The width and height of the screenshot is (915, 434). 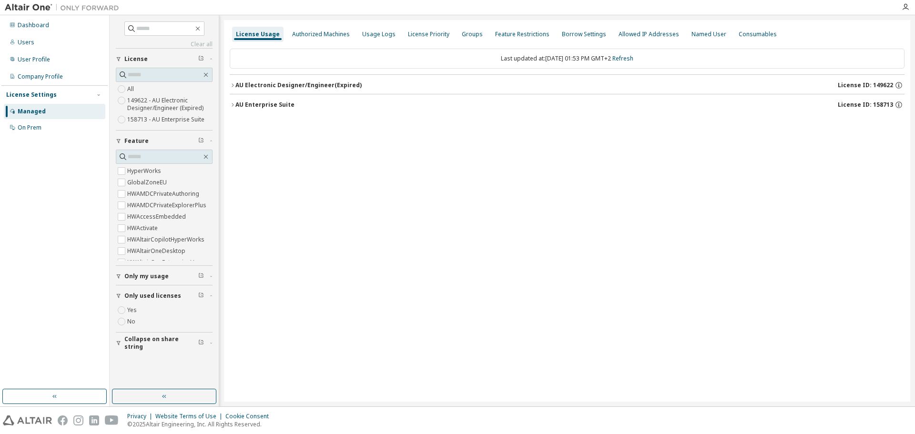 What do you see at coordinates (321, 34) in the screenshot?
I see `div: Authorized Machines` at bounding box center [321, 34].